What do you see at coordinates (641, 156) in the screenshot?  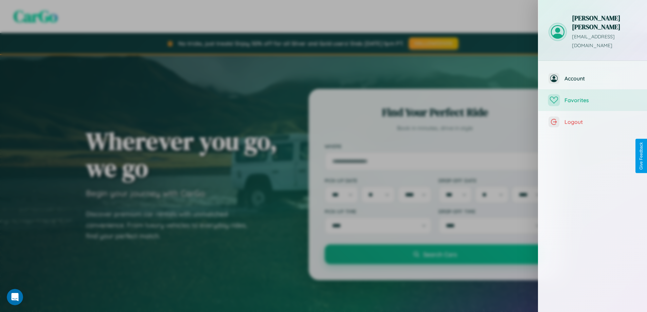 I see `div: Give Feedback` at bounding box center [641, 156].